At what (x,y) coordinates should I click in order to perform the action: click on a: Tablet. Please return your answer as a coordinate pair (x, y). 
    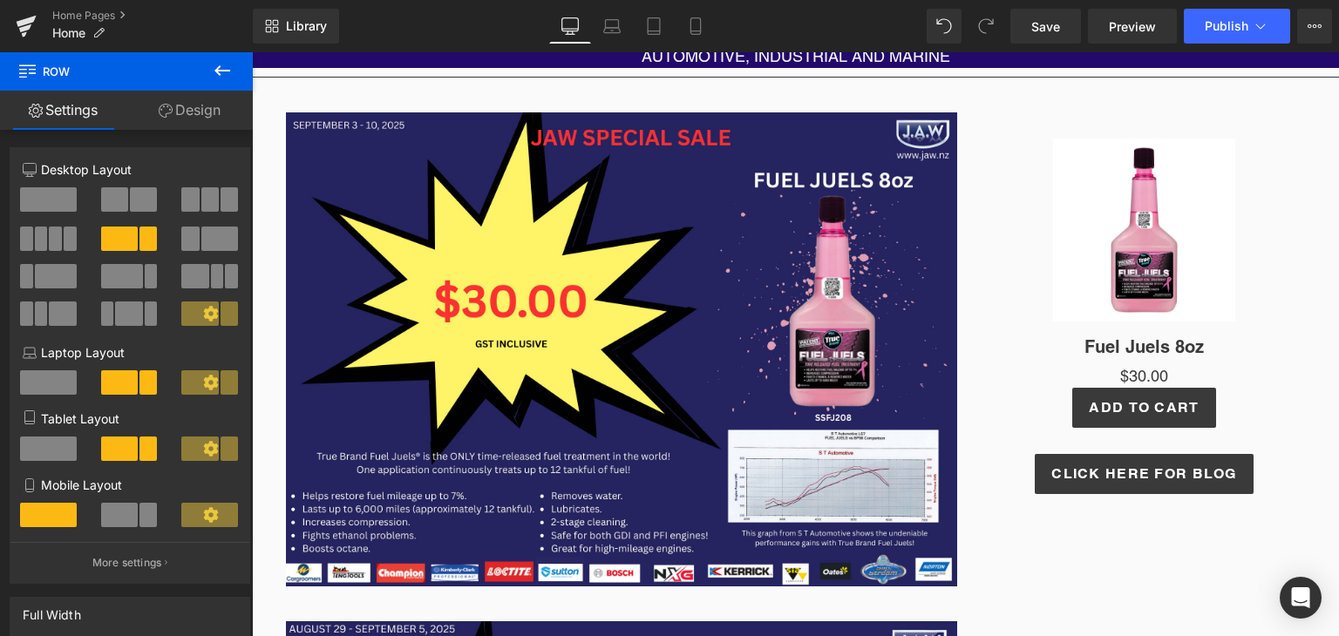
    Looking at the image, I should click on (654, 26).